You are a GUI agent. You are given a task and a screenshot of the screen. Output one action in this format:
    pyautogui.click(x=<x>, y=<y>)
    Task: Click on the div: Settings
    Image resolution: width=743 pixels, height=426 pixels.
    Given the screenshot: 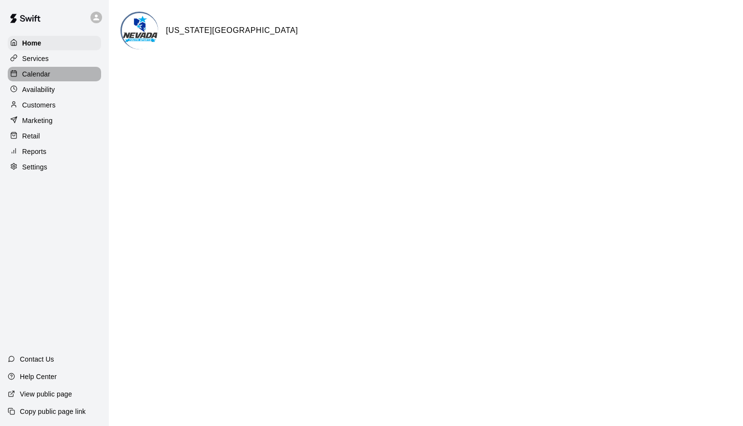 What is the action you would take?
    pyautogui.click(x=54, y=167)
    